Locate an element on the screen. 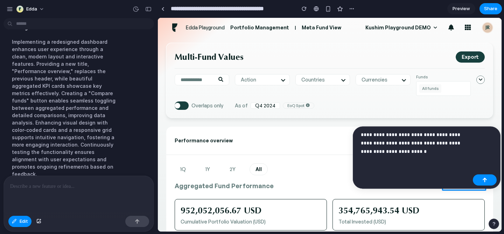 Image resolution: width=504 pixels, height=234 pixels. span: Portfolio Management is located at coordinates (102, 10).